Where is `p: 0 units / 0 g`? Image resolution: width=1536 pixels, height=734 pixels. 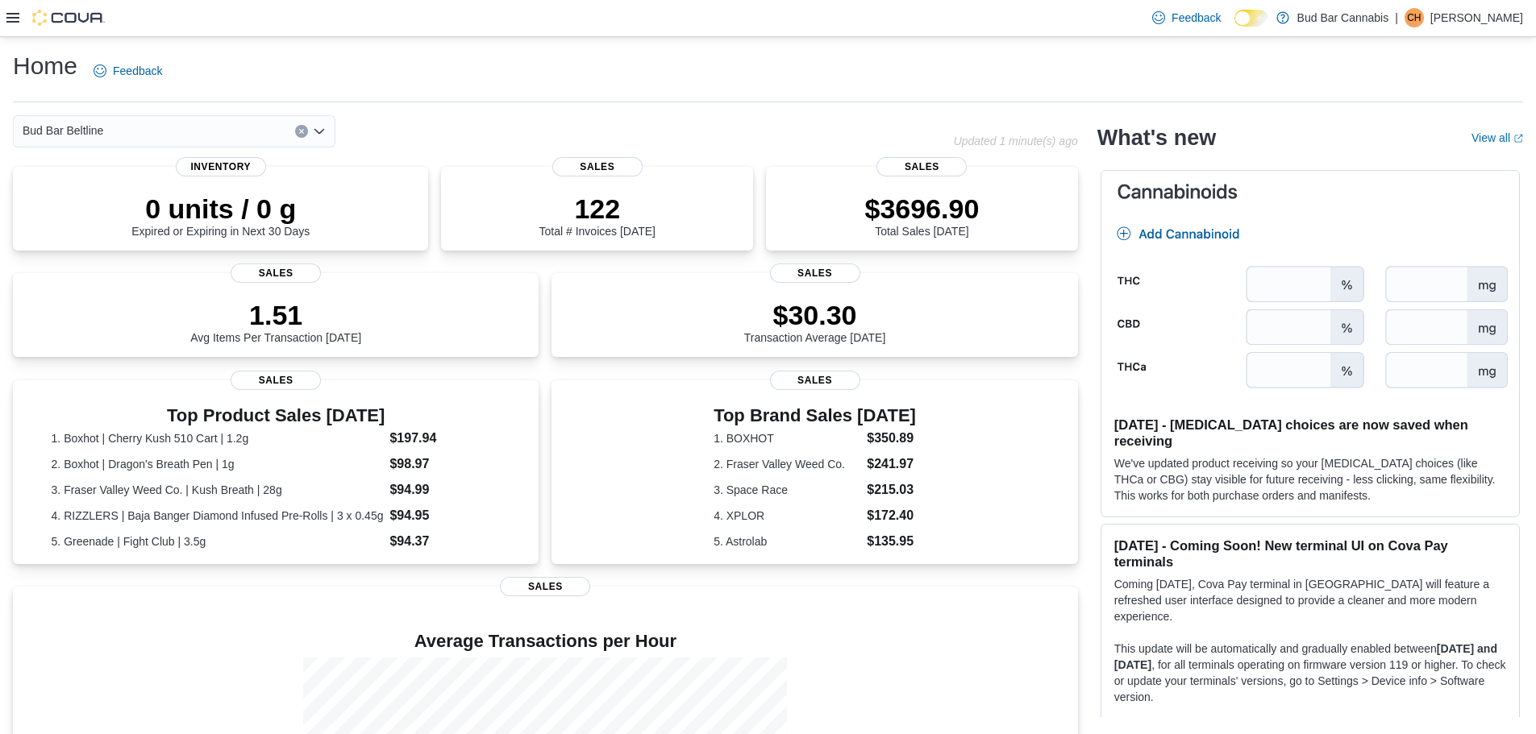
p: 0 units / 0 g is located at coordinates (220, 209).